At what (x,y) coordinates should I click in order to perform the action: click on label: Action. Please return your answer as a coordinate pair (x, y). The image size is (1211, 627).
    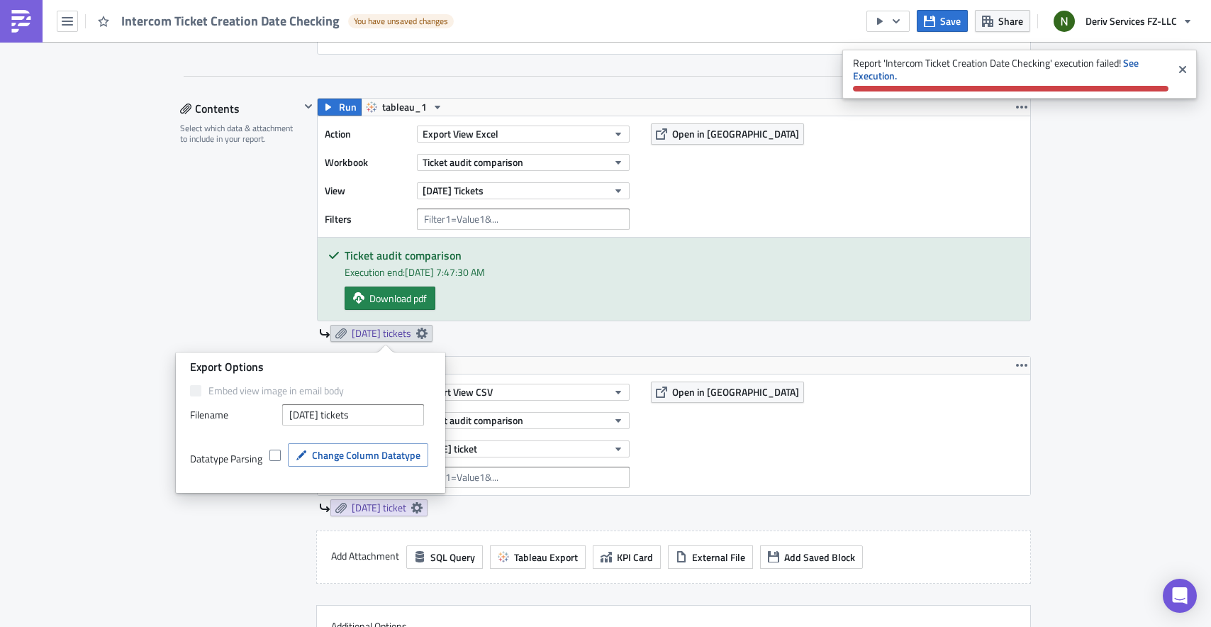
    Looking at the image, I should click on (367, 134).